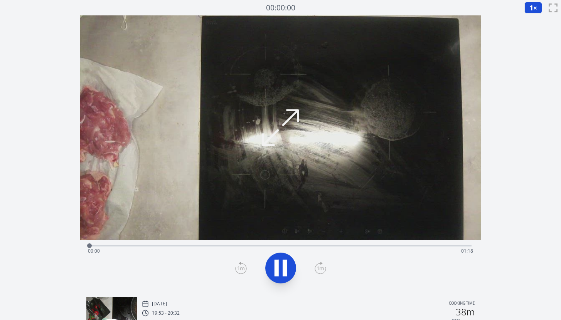  I want to click on span: 1, so click(531, 8).